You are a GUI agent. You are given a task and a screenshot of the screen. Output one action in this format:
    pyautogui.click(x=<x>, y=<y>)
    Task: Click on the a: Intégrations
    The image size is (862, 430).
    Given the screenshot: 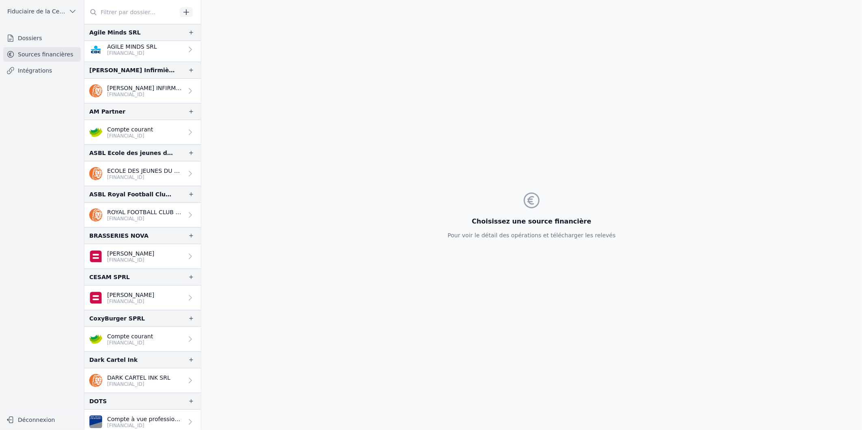 What is the action you would take?
    pyautogui.click(x=42, y=71)
    